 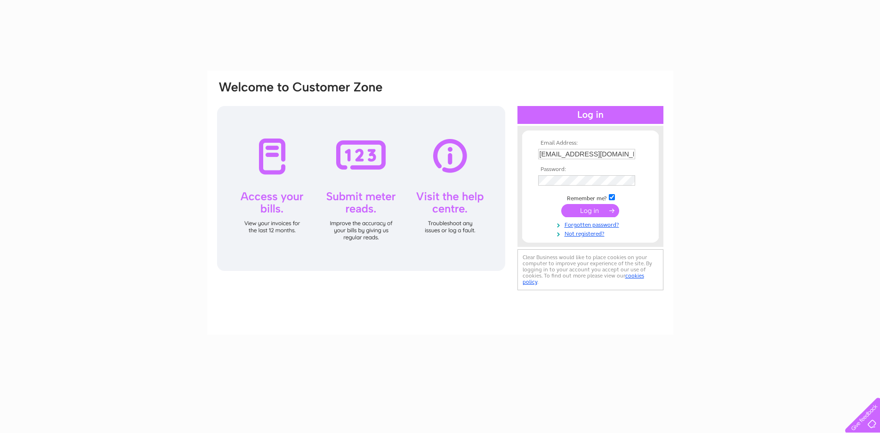 I want to click on a: Forgotten password?, so click(x=591, y=224).